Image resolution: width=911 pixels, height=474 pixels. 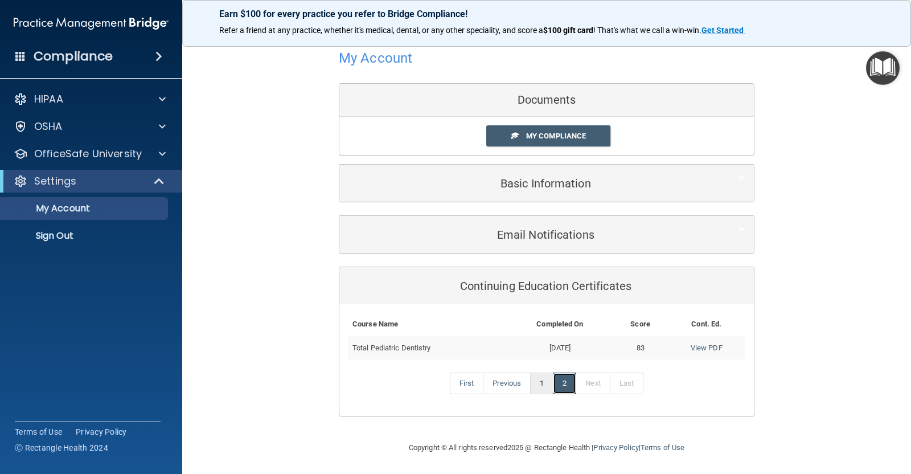 What do you see at coordinates (541, 383) in the screenshot?
I see `a: 1` at bounding box center [541, 383].